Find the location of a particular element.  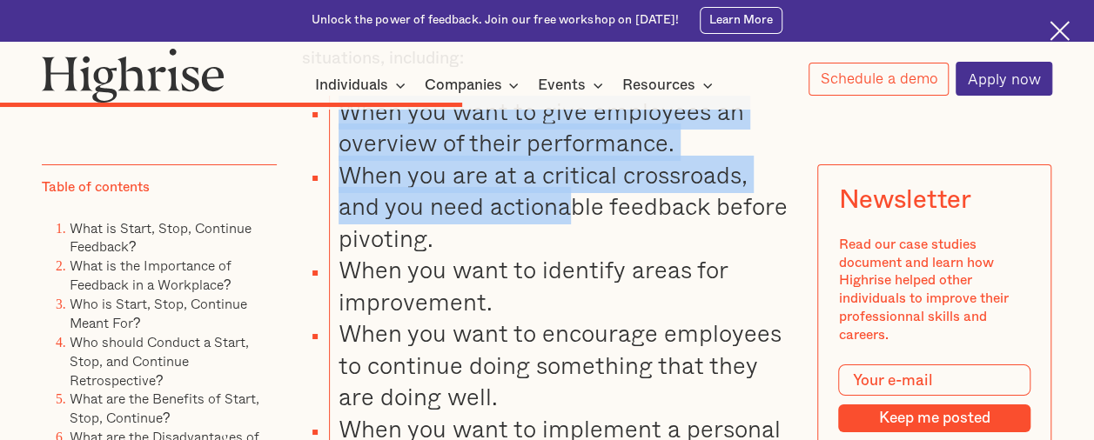

input: Keep me posted is located at coordinates (934, 418).